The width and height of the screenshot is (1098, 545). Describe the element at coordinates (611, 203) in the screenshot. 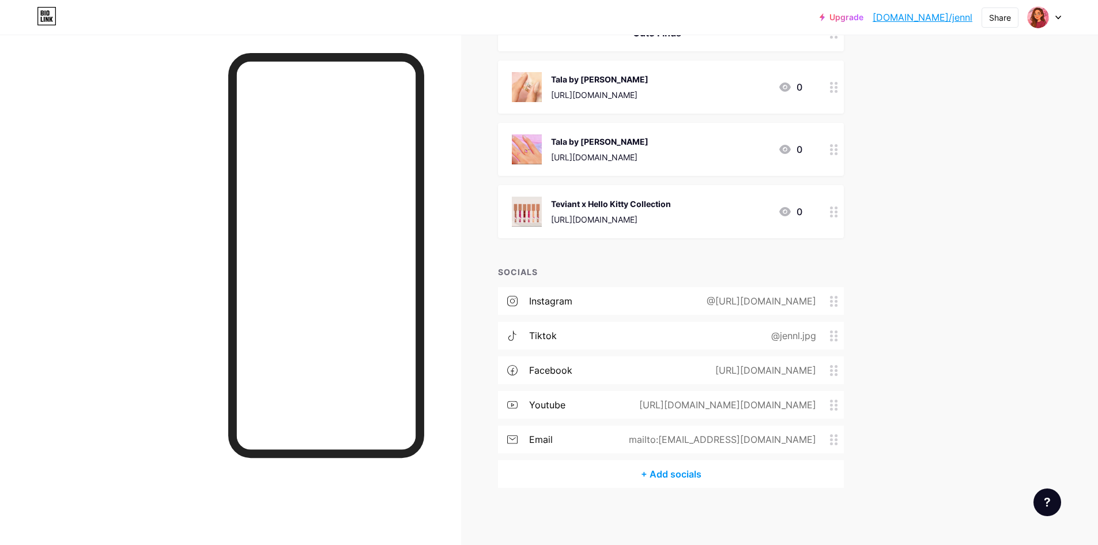

I see `div: Teviant x Hello Kitty Collection` at that location.